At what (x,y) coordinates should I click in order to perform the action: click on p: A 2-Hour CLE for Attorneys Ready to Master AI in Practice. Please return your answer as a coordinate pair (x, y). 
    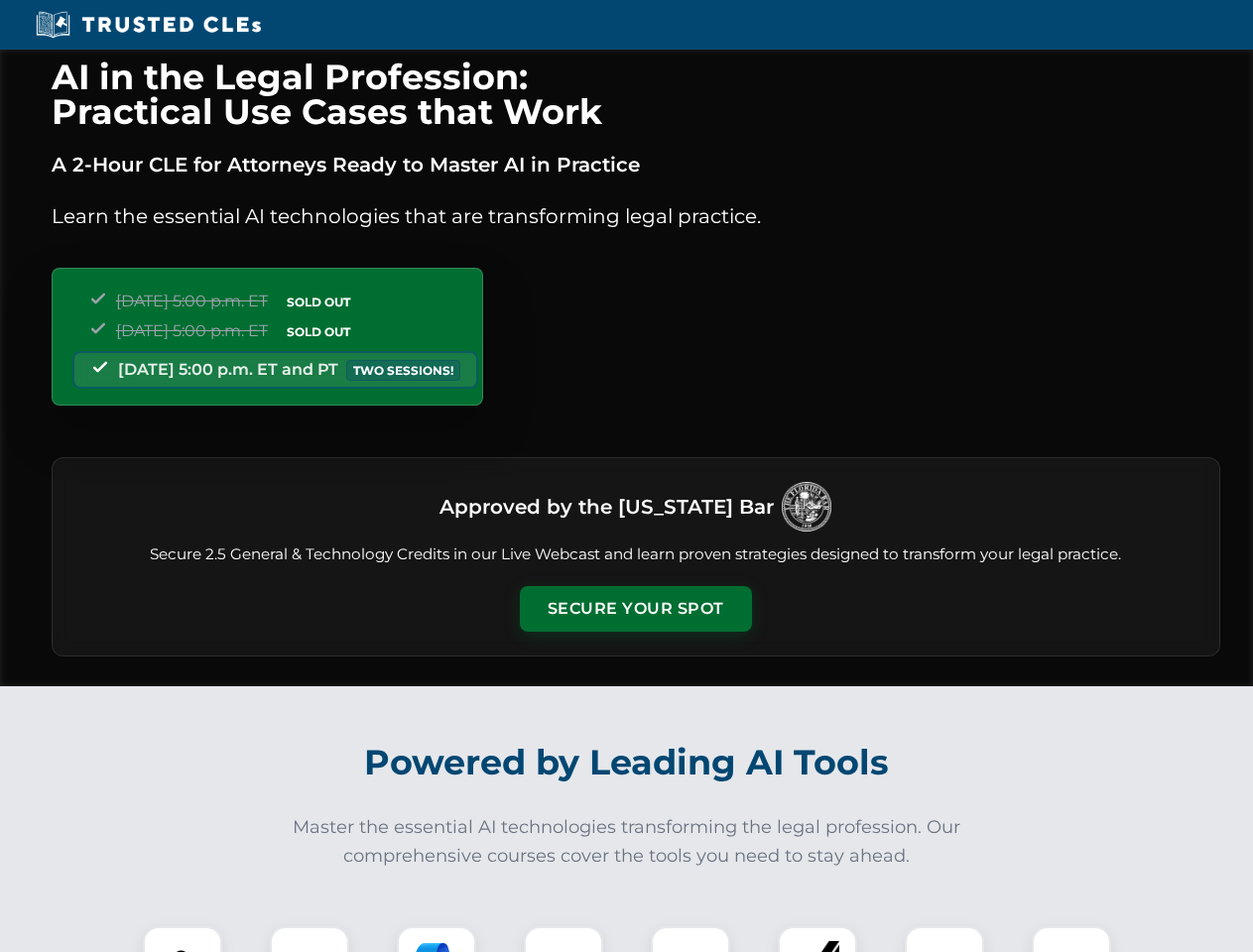
    Looking at the image, I should click on (636, 165).